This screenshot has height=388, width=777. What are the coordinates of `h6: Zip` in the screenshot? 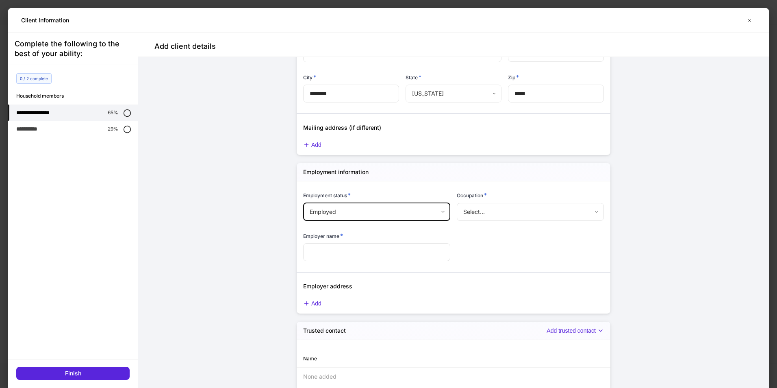 It's located at (513, 77).